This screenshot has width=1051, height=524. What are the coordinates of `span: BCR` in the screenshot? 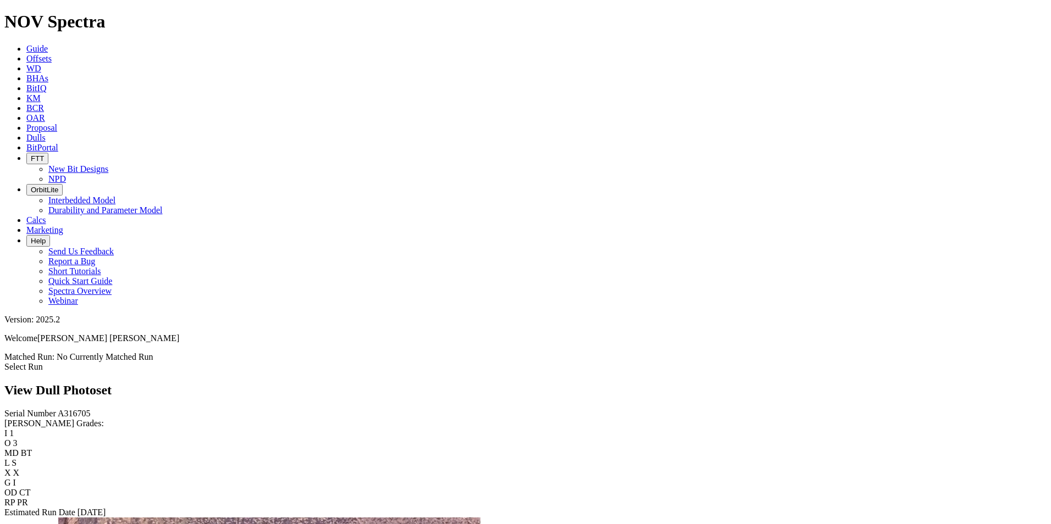 It's located at (35, 108).